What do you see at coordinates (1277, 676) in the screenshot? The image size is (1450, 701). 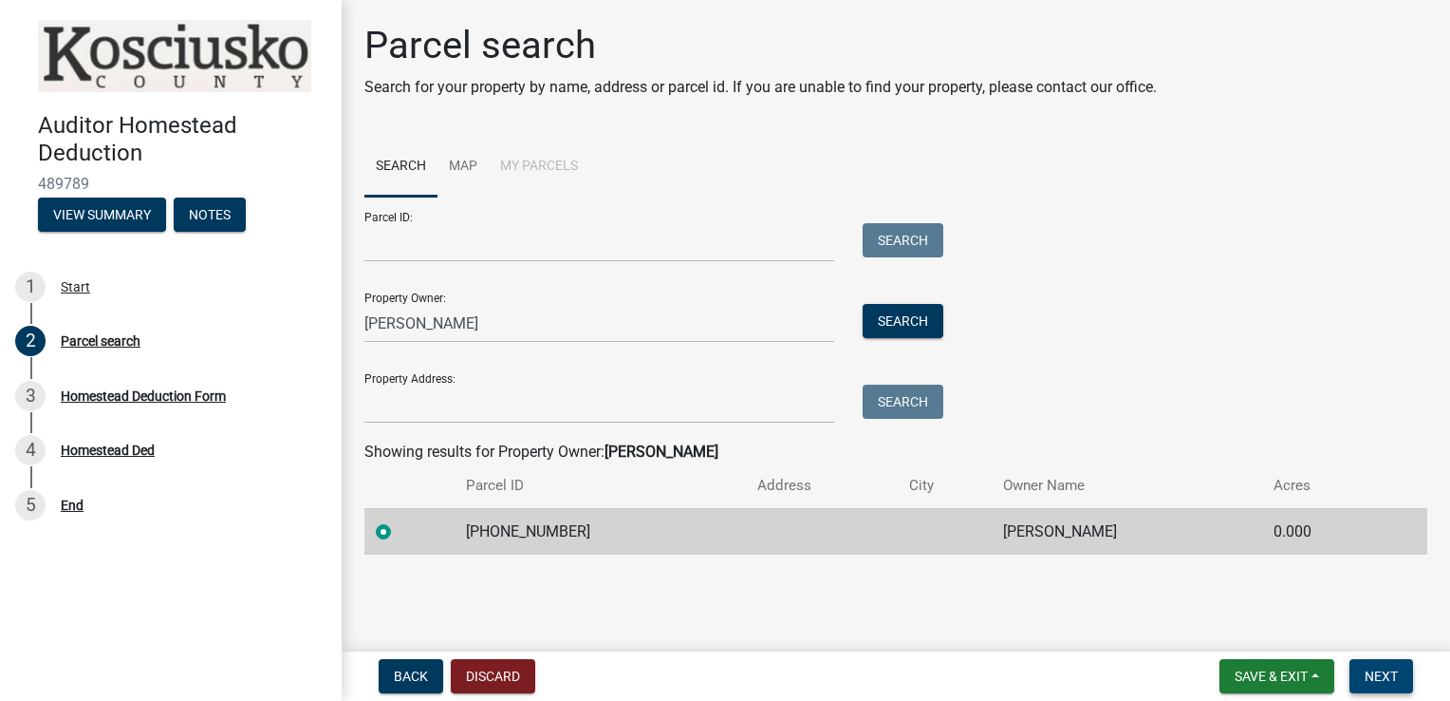 I see `button: Save & Exit` at bounding box center [1277, 676].